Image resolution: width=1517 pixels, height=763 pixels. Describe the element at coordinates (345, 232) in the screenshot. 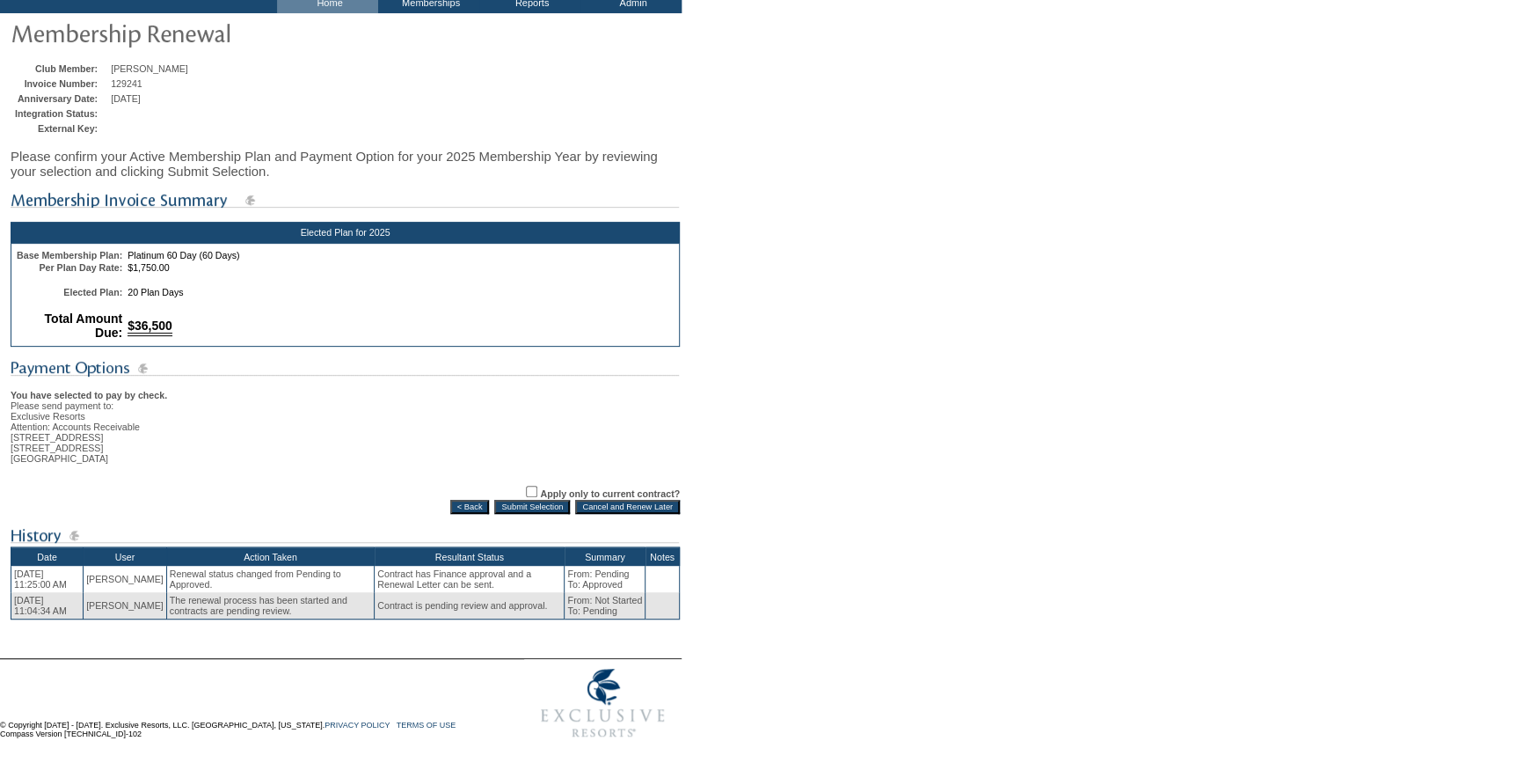

I see `div: Elected Plan for 2025` at that location.